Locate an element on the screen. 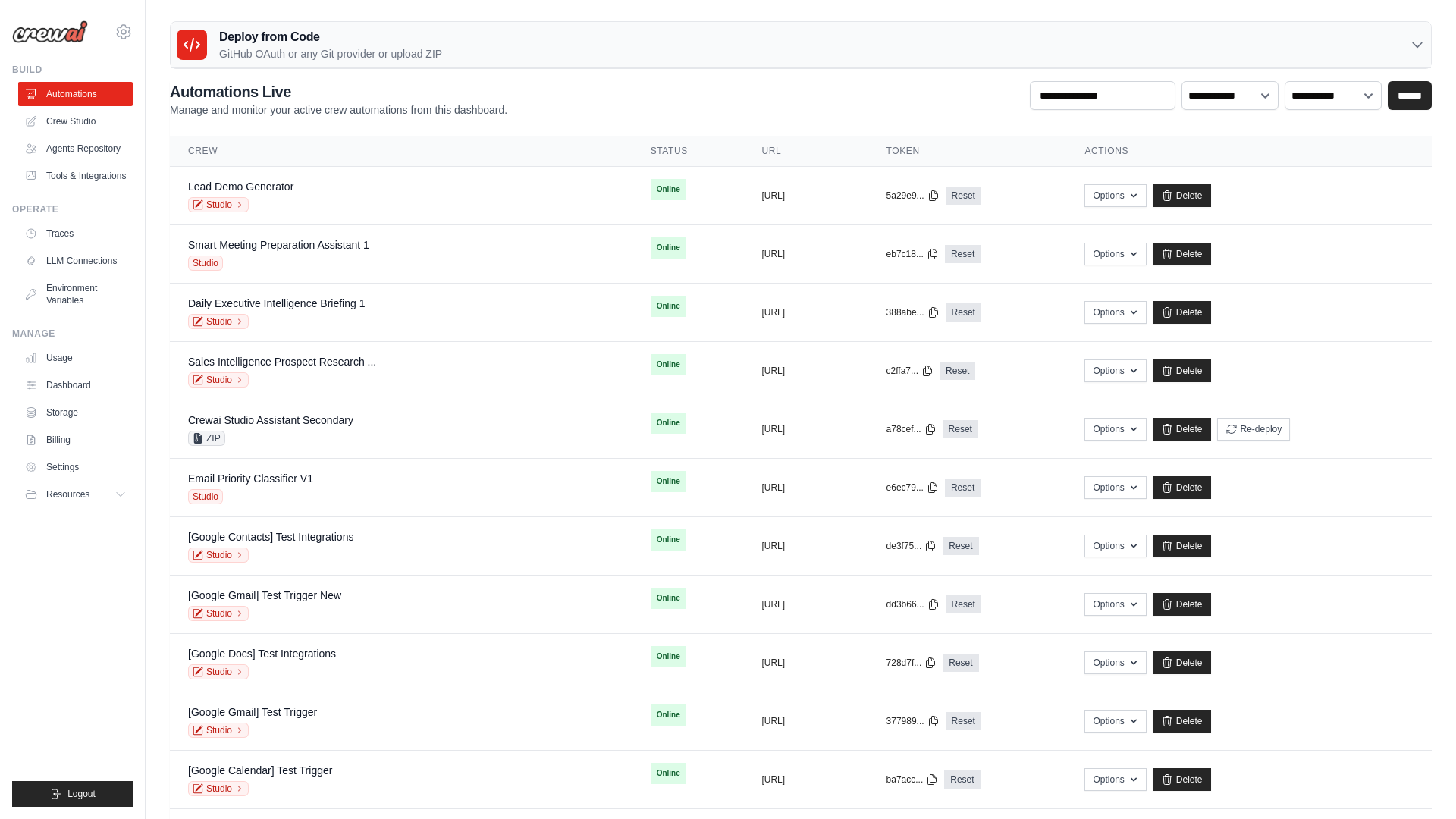  th: Status is located at coordinates (688, 151).